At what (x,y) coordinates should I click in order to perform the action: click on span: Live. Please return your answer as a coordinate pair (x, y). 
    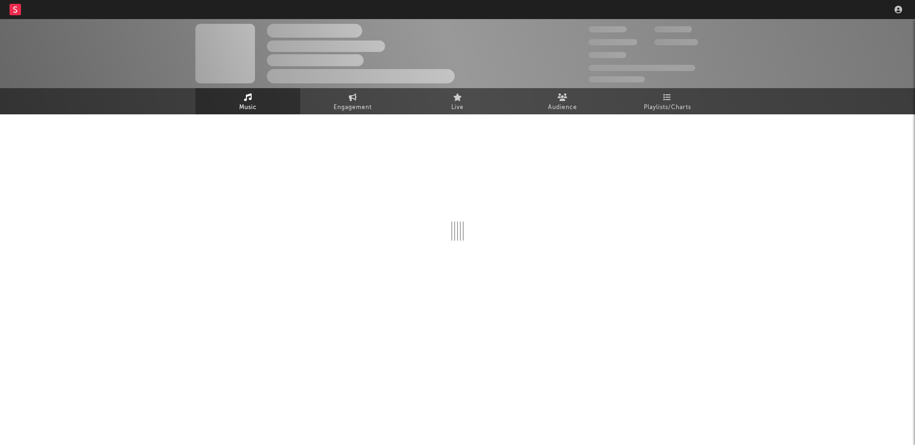
    Looking at the image, I should click on (458, 108).